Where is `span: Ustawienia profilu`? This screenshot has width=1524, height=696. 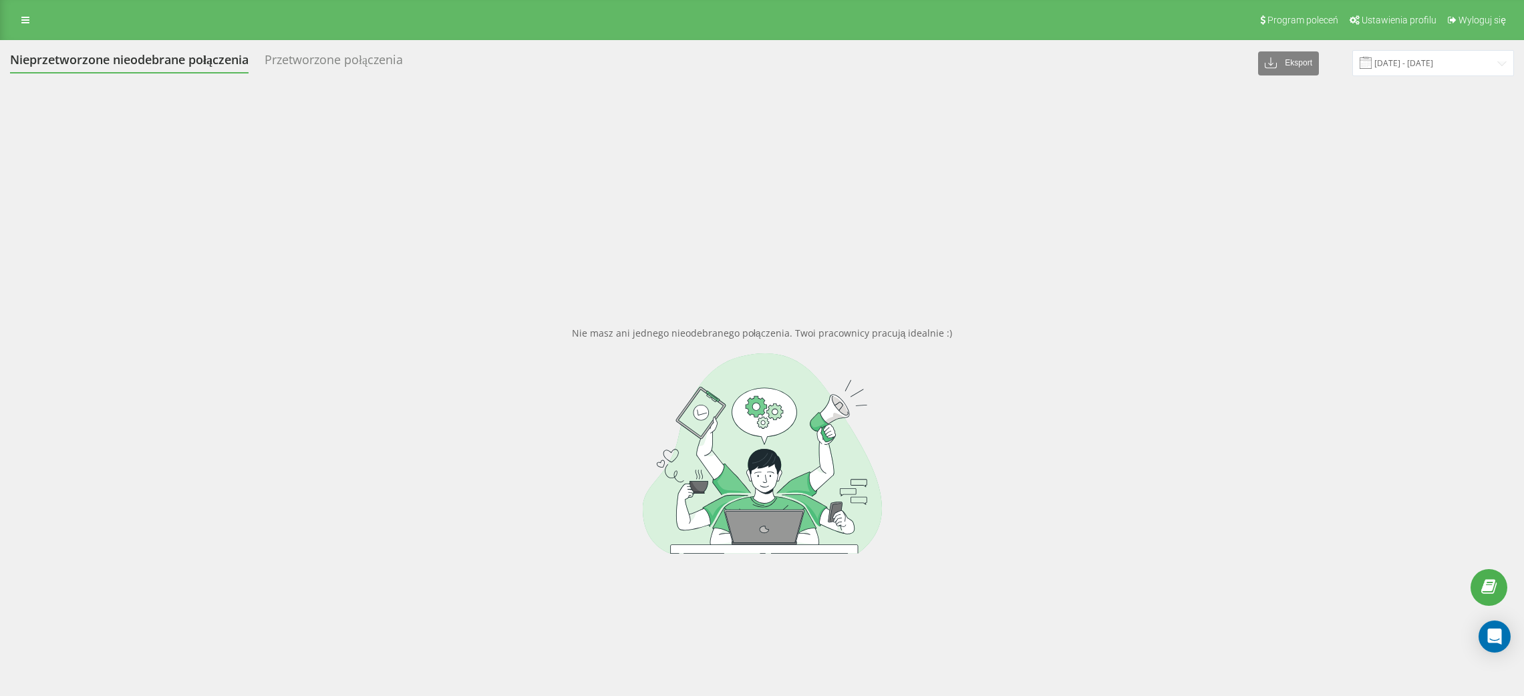 span: Ustawienia profilu is located at coordinates (1399, 20).